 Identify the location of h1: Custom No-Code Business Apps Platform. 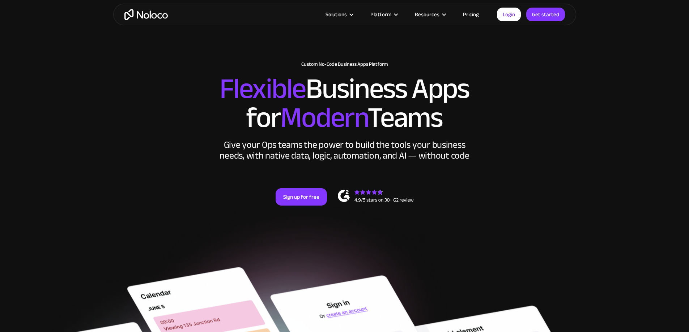
(345, 64).